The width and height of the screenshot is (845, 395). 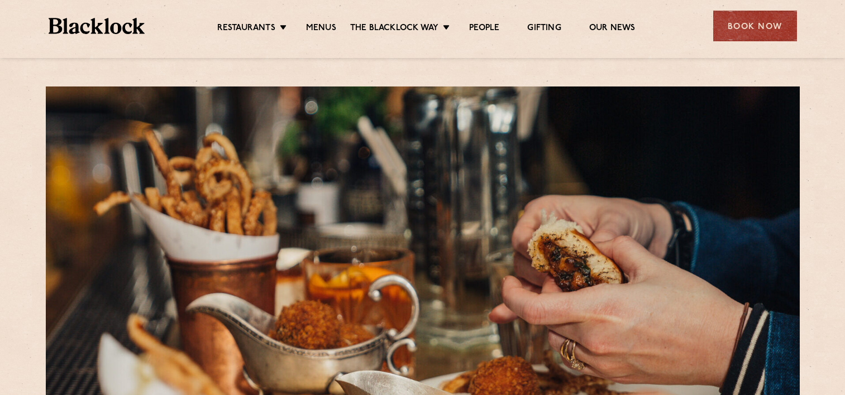 I want to click on a: Restaurants, so click(x=246, y=29).